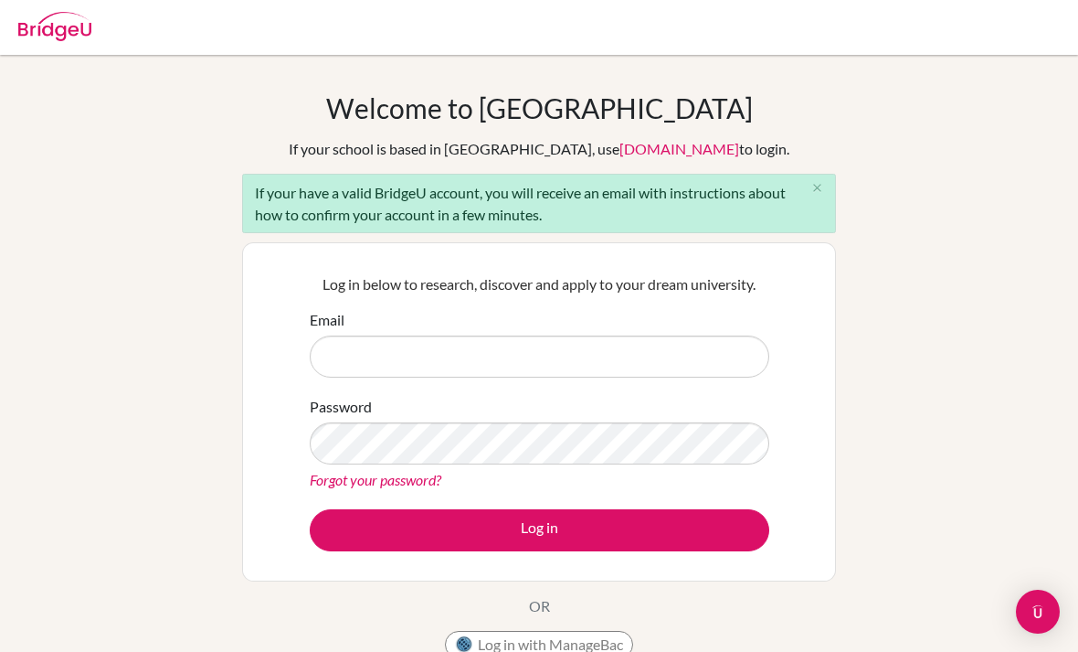 Image resolution: width=1078 pixels, height=652 pixels. What do you see at coordinates (327, 320) in the screenshot?
I see `label: Email` at bounding box center [327, 320].